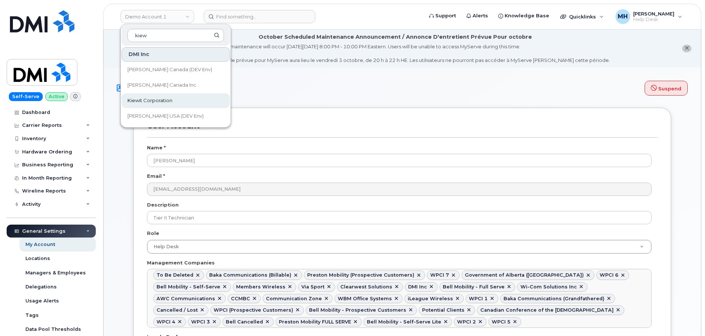  What do you see at coordinates (474, 287) in the screenshot?
I see `div: Bell Mobility - Full Serve` at bounding box center [474, 287].